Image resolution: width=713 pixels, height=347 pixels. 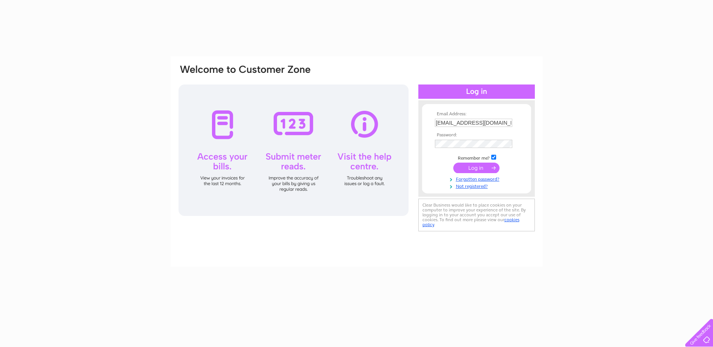 What do you see at coordinates (471, 222) in the screenshot?
I see `a: cookies policy` at bounding box center [471, 222].